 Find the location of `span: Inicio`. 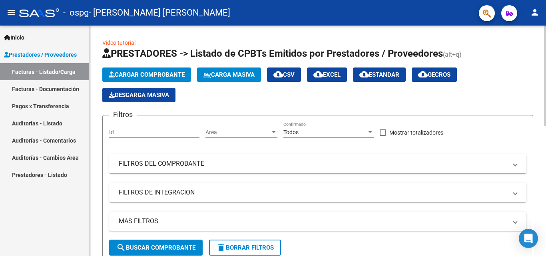

span: Inicio is located at coordinates (14, 38).